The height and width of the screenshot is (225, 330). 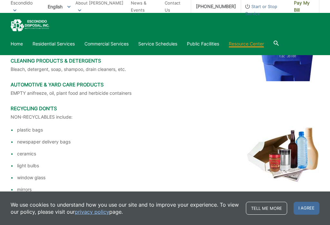 I want to click on a: EDCD logo. Return to the homepage., so click(x=30, y=25).